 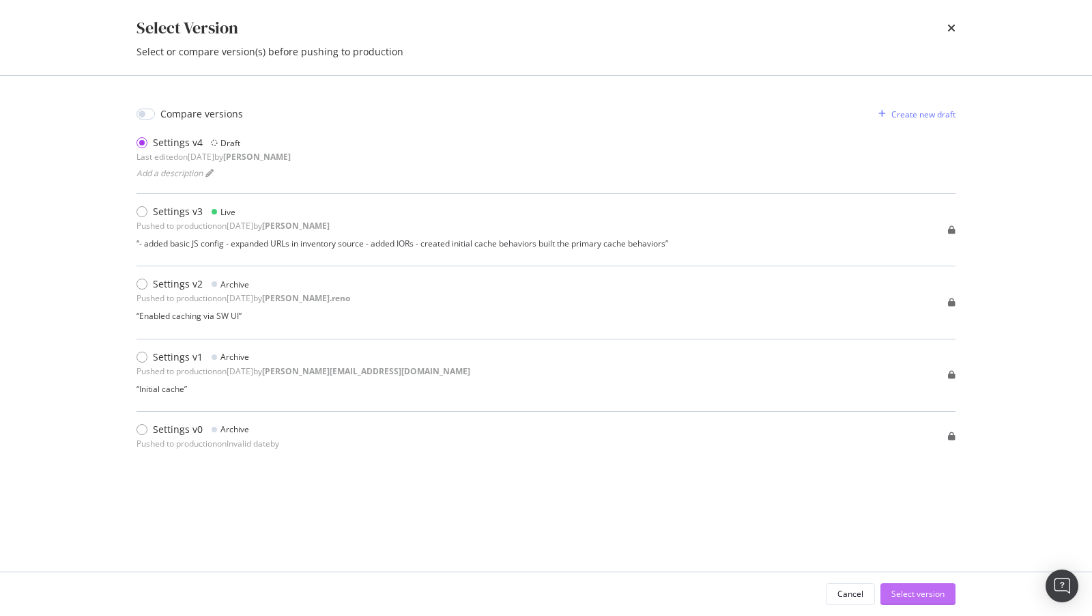 What do you see at coordinates (851, 593) in the screenshot?
I see `div: Cancel` at bounding box center [851, 593].